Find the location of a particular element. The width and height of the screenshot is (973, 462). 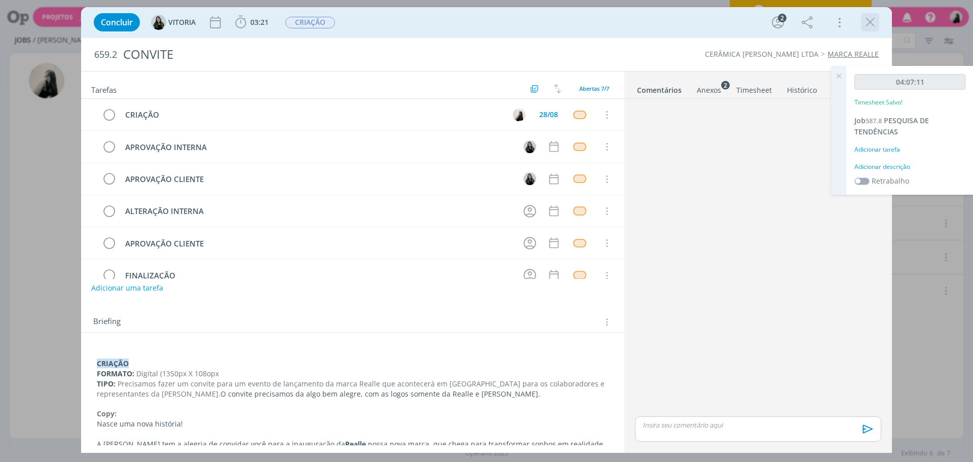

a: Comentários is located at coordinates (660, 88).